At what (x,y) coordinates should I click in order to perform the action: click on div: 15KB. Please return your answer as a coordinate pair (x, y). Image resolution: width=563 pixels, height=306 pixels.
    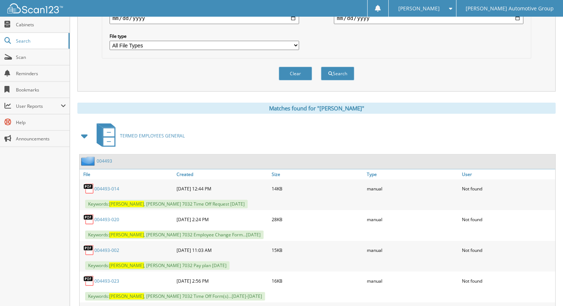
    Looking at the image, I should click on (317, 250).